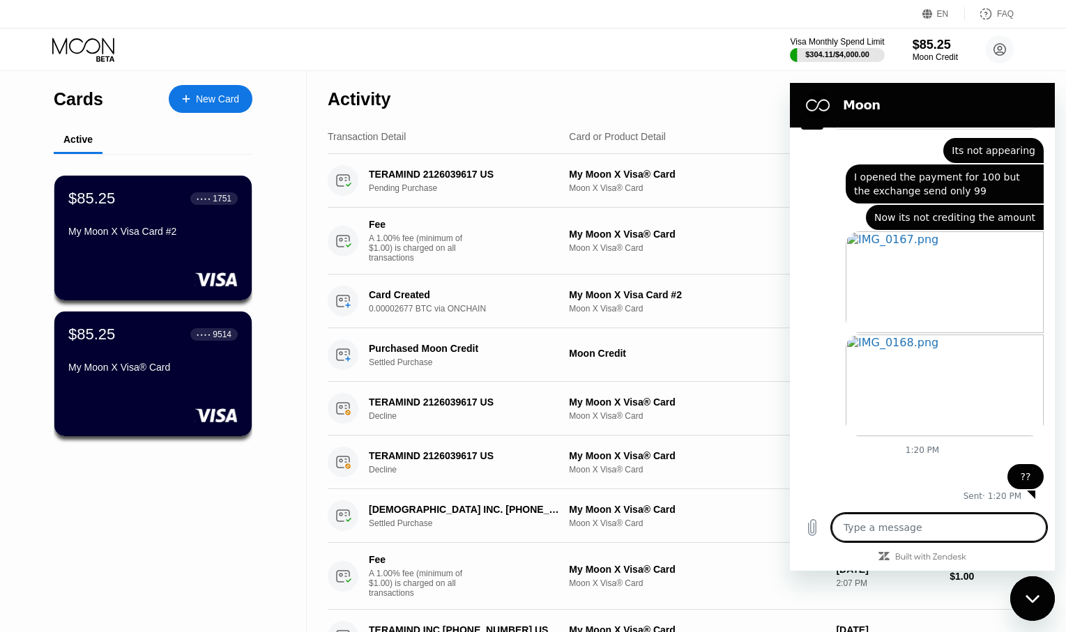  Describe the element at coordinates (837, 54) in the screenshot. I see `div: $304.11 / $4,000.00` at that location.